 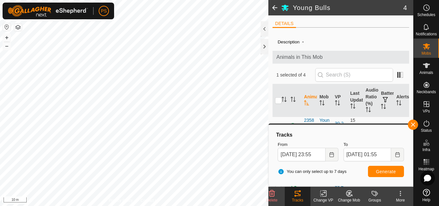 I want to click on span: 1 selected of 4, so click(x=296, y=75).